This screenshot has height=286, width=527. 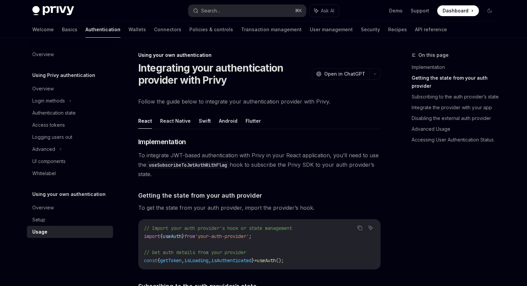 What do you see at coordinates (70, 161) in the screenshot?
I see `a: UI components` at bounding box center [70, 161].